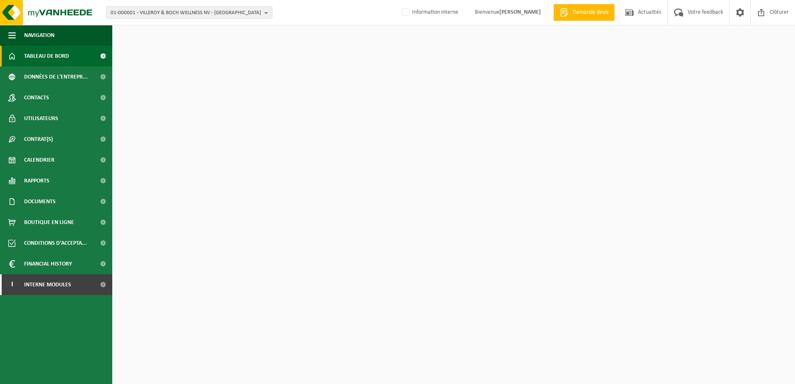 The height and width of the screenshot is (384, 795). What do you see at coordinates (590, 12) in the screenshot?
I see `span: Demande devis` at bounding box center [590, 12].